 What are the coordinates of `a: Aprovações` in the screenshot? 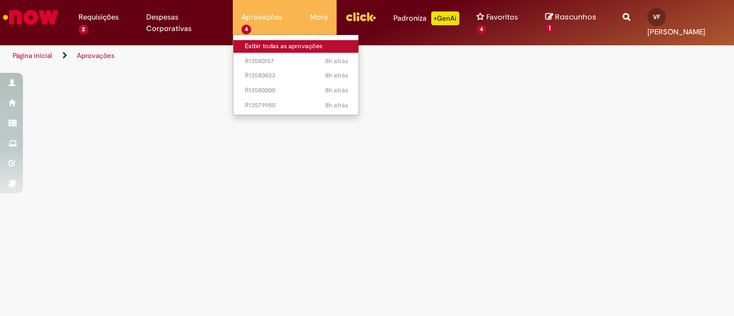 It's located at (96, 56).